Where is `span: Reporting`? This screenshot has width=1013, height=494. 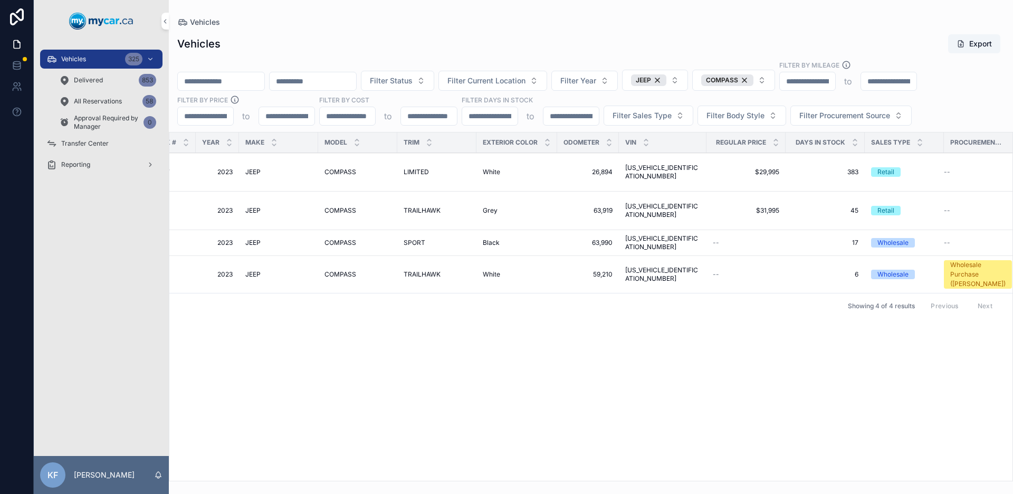 span: Reporting is located at coordinates (75, 165).